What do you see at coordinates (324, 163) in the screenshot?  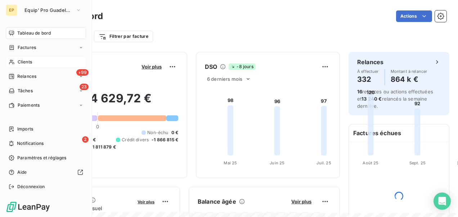 I see `tspan: Juil. 25` at bounding box center [324, 163].